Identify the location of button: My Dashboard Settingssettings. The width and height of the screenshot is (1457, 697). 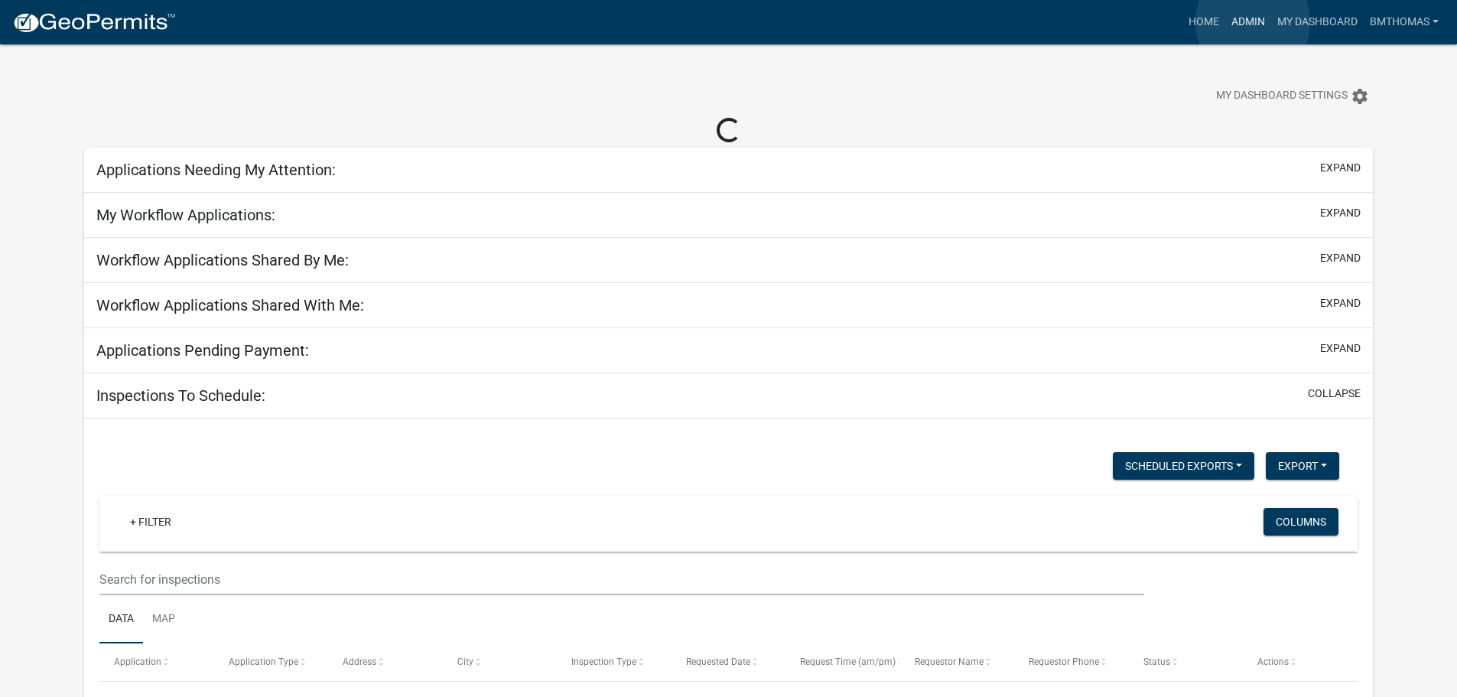
(1292, 96).